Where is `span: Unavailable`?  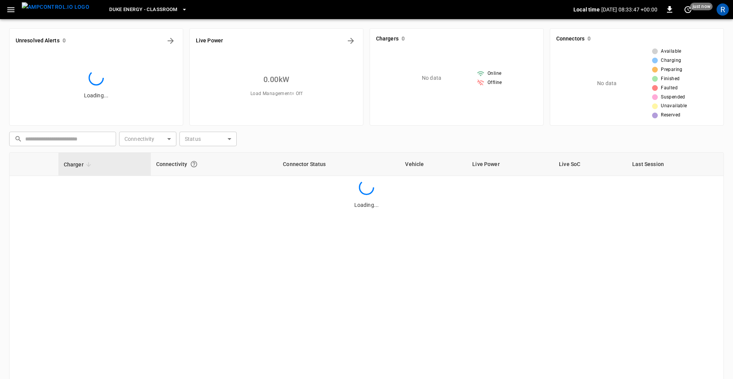
span: Unavailable is located at coordinates (674, 106).